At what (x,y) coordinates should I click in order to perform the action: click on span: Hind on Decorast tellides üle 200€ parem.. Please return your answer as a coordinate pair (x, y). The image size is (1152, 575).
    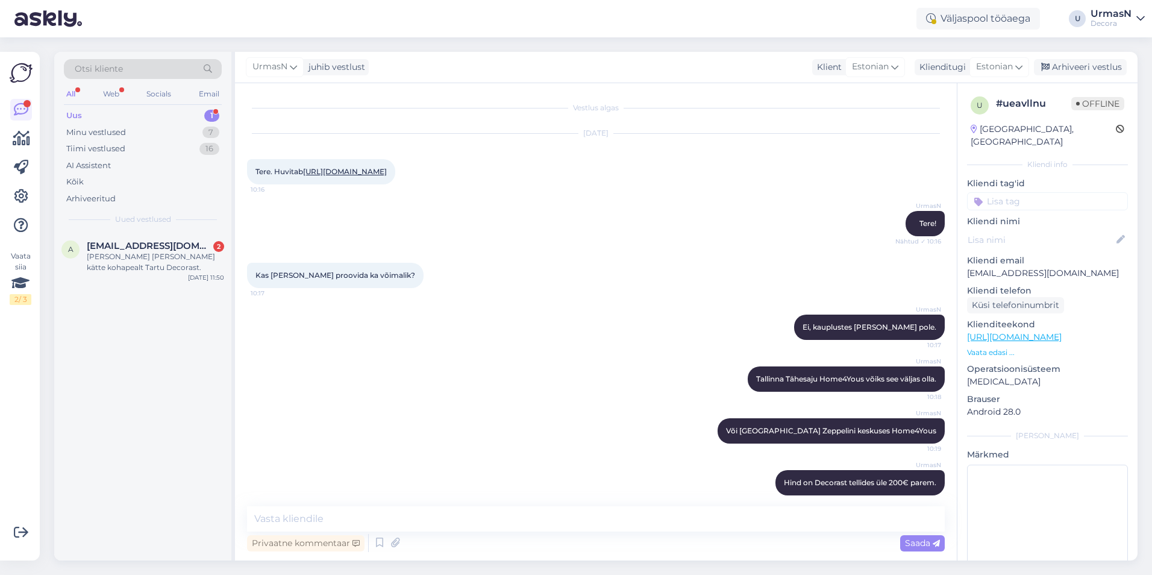
    Looking at the image, I should click on (860, 482).